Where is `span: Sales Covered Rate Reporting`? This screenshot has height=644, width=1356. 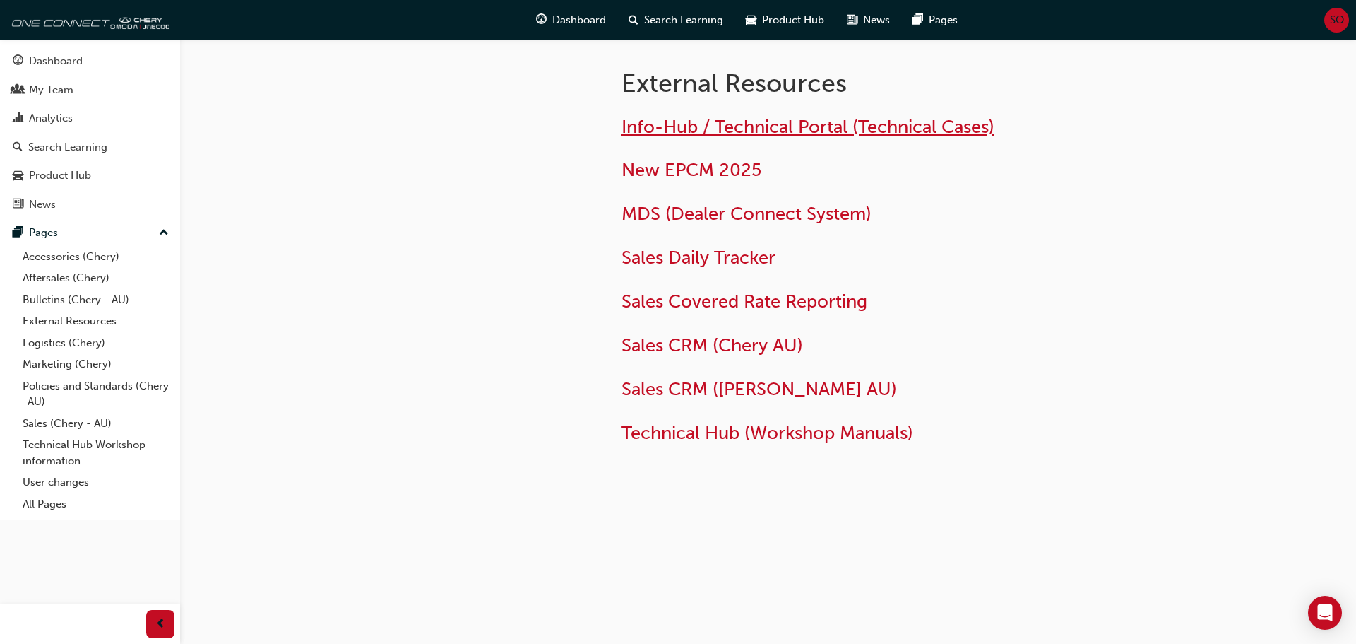 span: Sales Covered Rate Reporting is located at coordinates (745, 301).